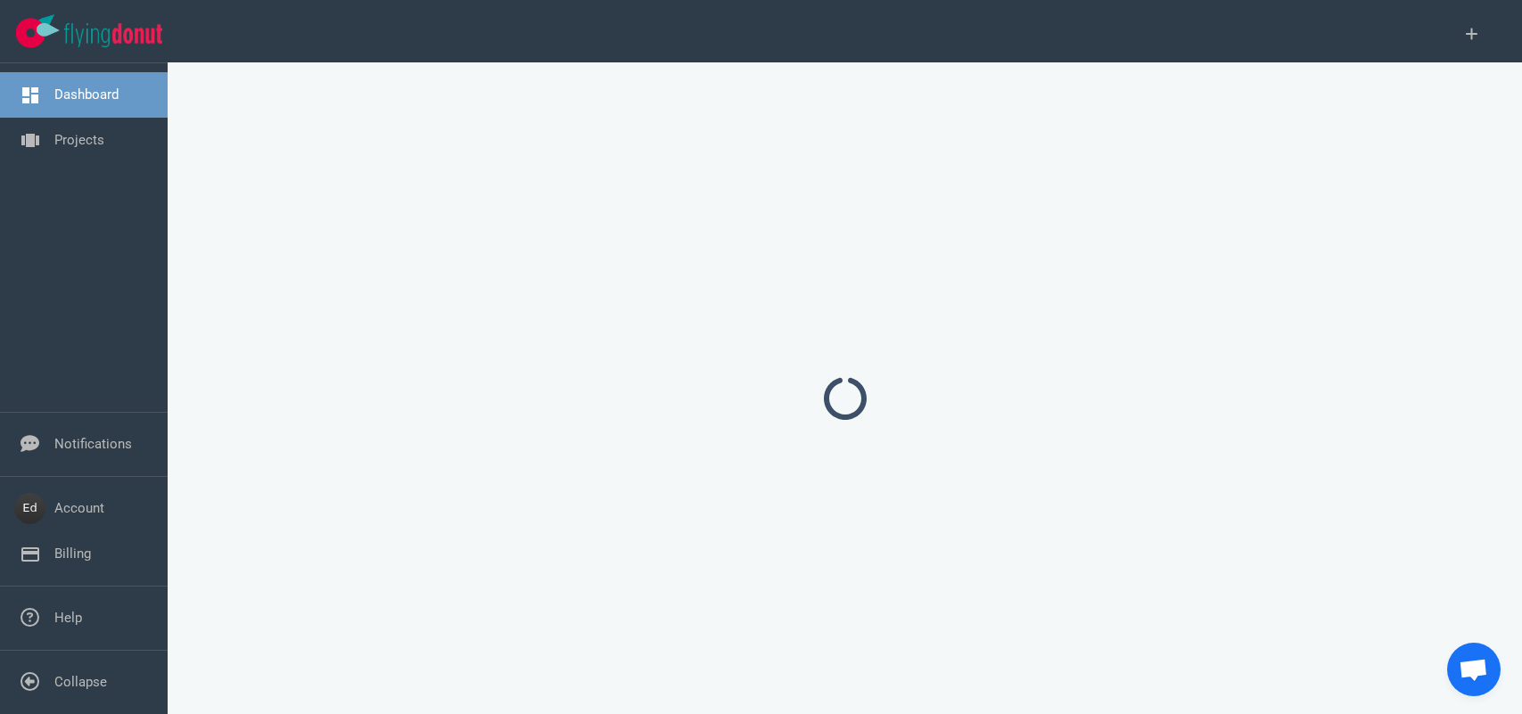 Image resolution: width=1522 pixels, height=714 pixels. What do you see at coordinates (93, 444) in the screenshot?
I see `a: Notifications` at bounding box center [93, 444].